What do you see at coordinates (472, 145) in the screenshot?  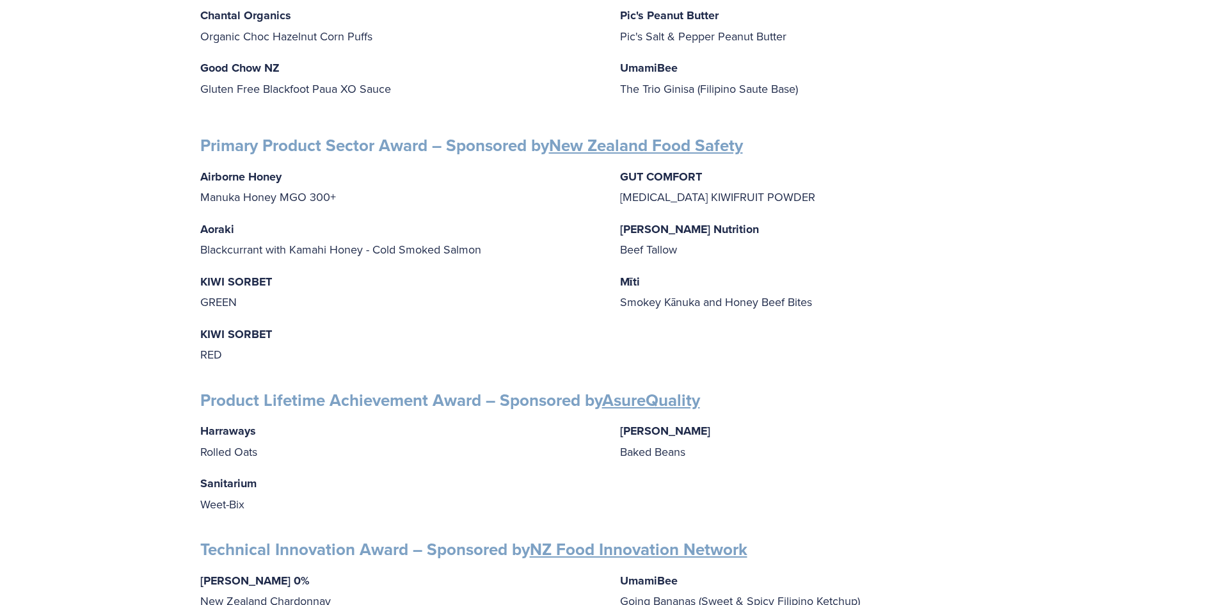 I see `strong: Primary Product Sector Award – Sponsored by` at bounding box center [472, 145].